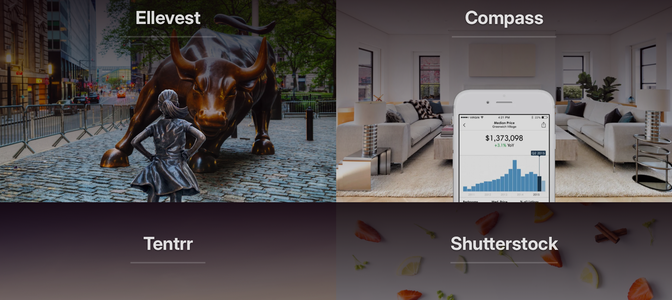 This screenshot has width=672, height=300. Describe the element at coordinates (168, 146) in the screenshot. I see `img: ellevest work sample` at that location.